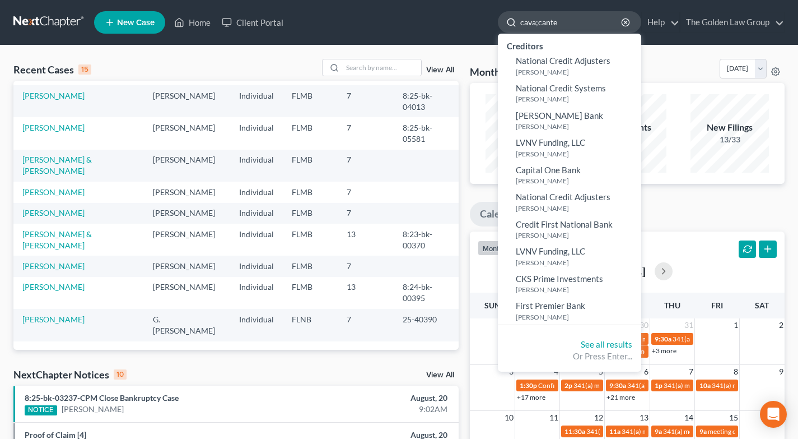 Image resolution: width=798 pixels, height=439 pixels. I want to click on div: Open Intercom Messenger, so click(774, 414).